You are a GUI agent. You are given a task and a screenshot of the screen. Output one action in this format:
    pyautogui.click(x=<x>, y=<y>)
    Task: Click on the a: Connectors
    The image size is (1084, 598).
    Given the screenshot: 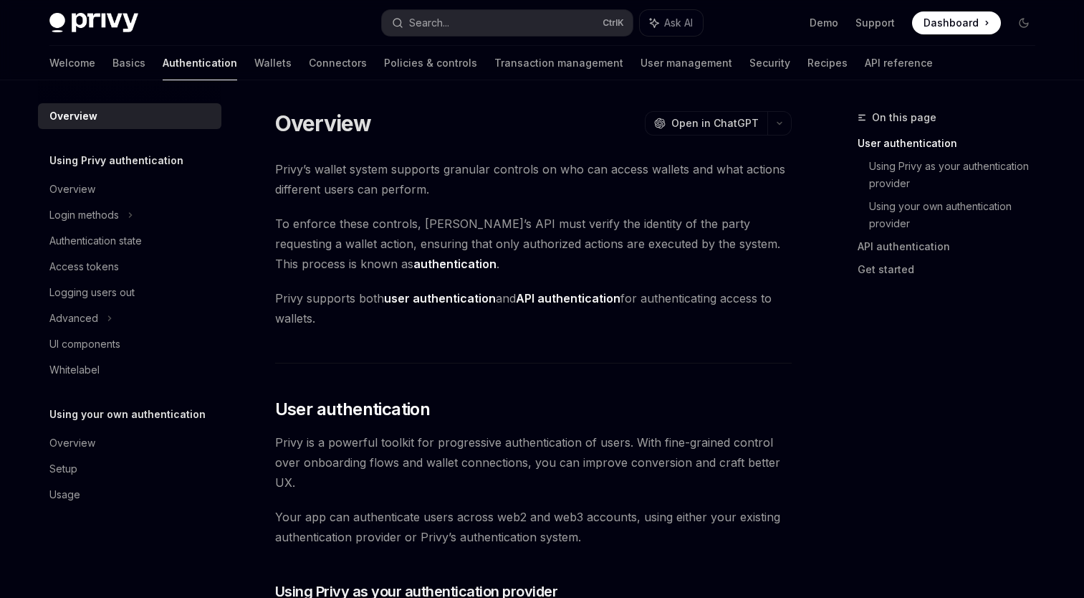 What is the action you would take?
    pyautogui.click(x=337, y=63)
    